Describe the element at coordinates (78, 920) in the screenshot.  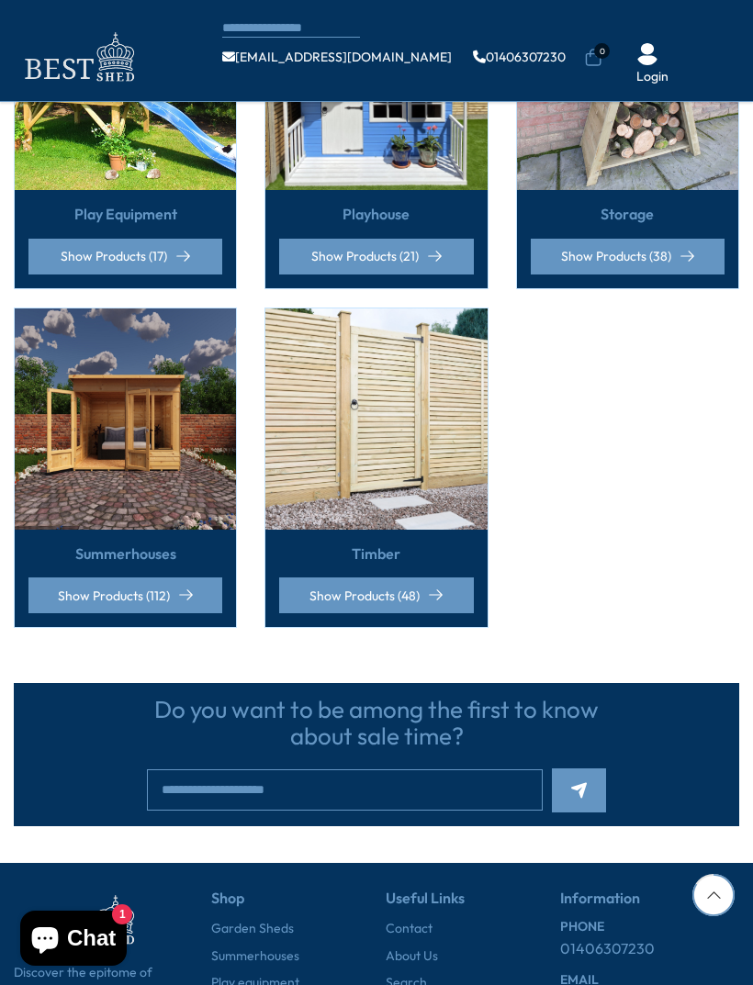
I see `img: footer-logo` at that location.